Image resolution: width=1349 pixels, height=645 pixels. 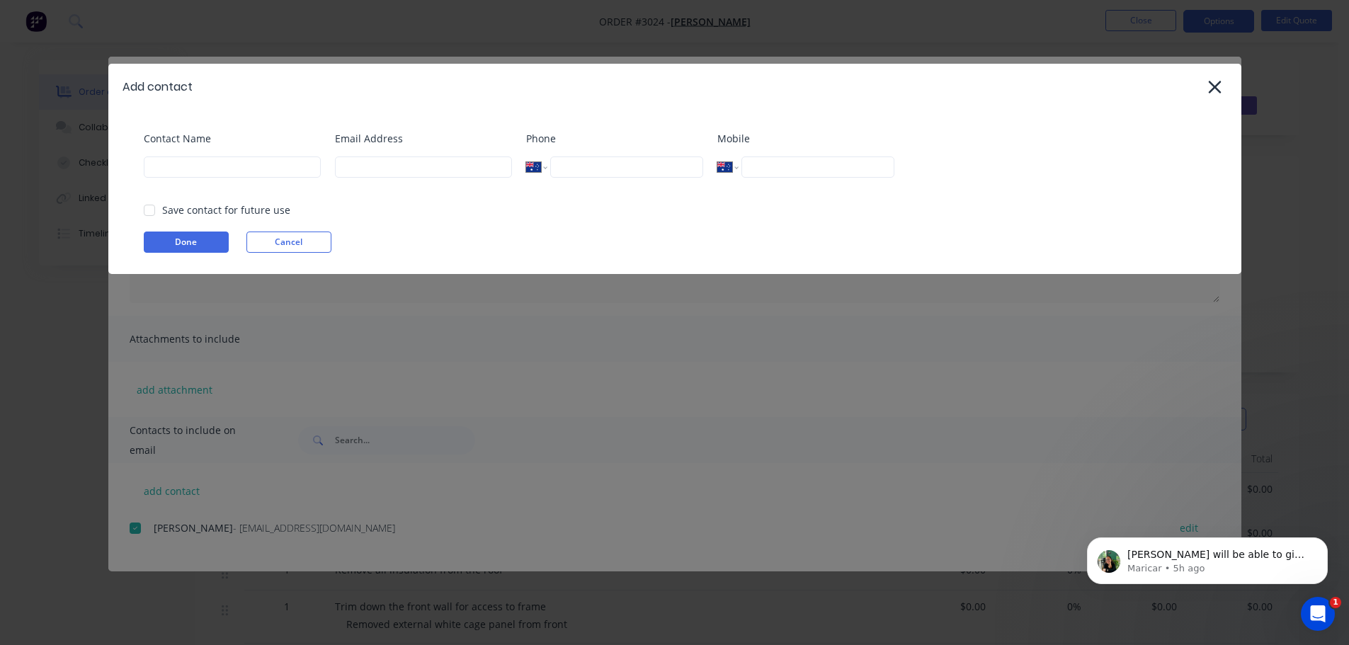 I want to click on label: Mobile, so click(x=806, y=138).